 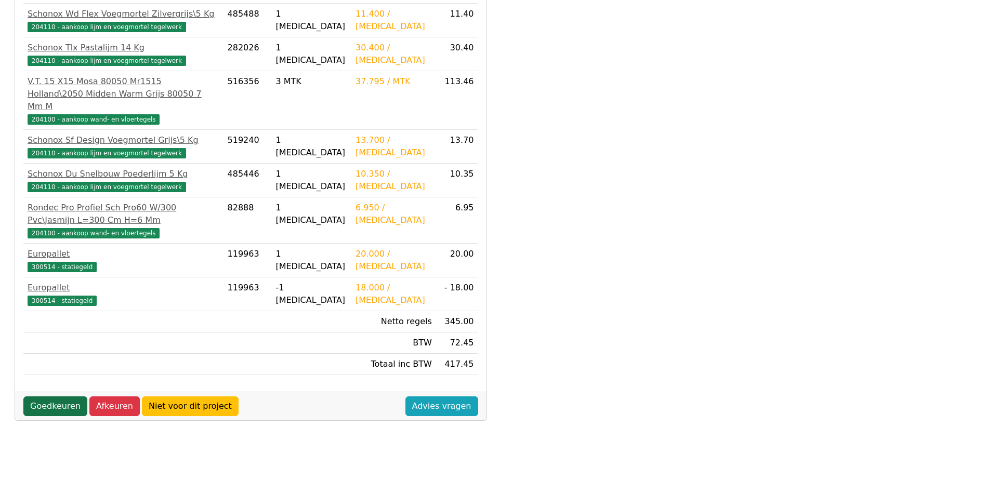 What do you see at coordinates (457, 20) in the screenshot?
I see `td: 11.40` at bounding box center [457, 20].